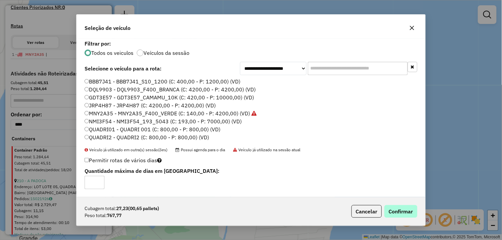  I want to click on label: GDT3E57 - GDT3E57_CAMAMU_10K (C: 420,00 - P: 10000,00) (VD), so click(169, 97).